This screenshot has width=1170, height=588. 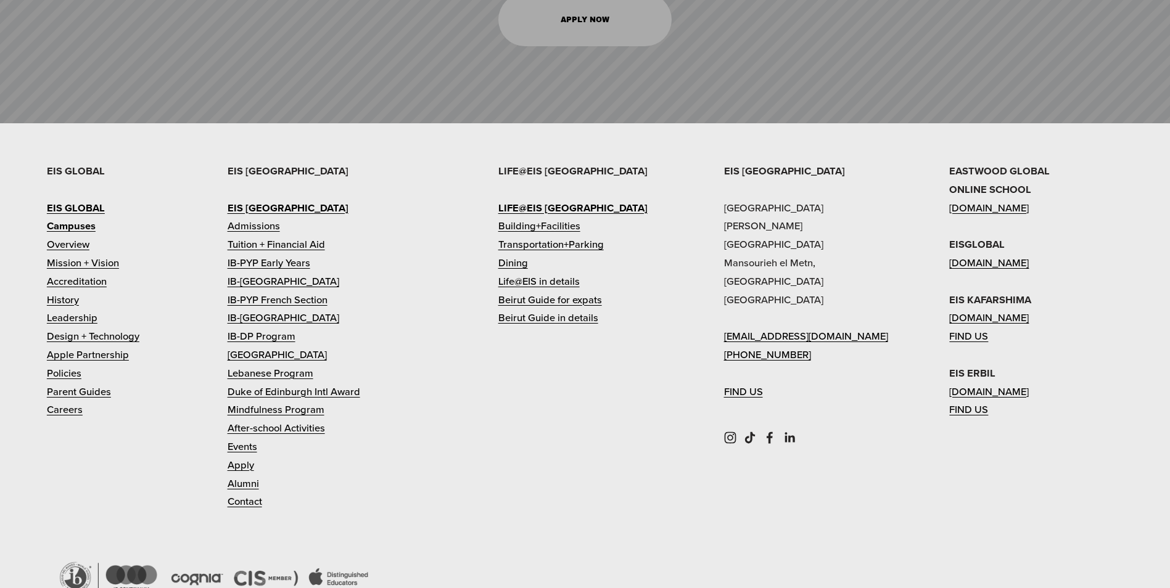 What do you see at coordinates (977, 244) in the screenshot?
I see `strong: EISGLOBAL` at bounding box center [977, 244].